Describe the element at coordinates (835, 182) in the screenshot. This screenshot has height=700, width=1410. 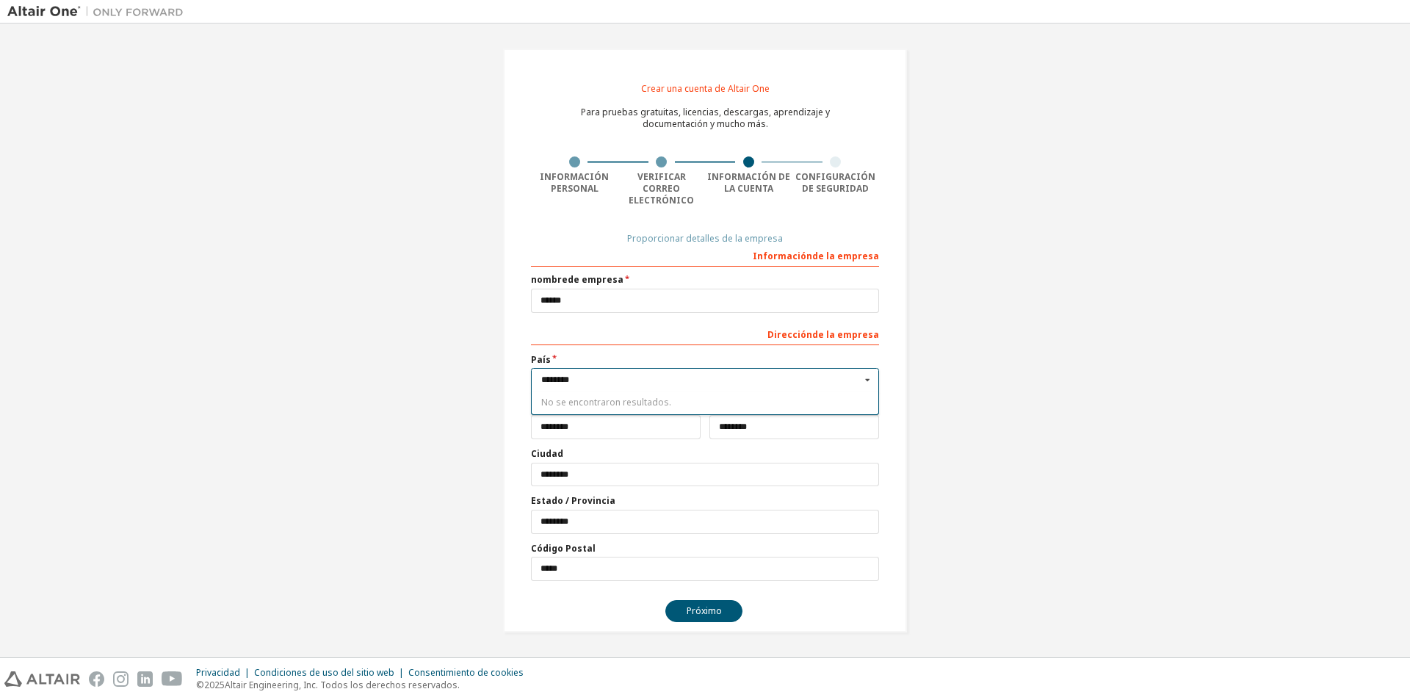
I see `font: Configuración de seguridad` at that location.